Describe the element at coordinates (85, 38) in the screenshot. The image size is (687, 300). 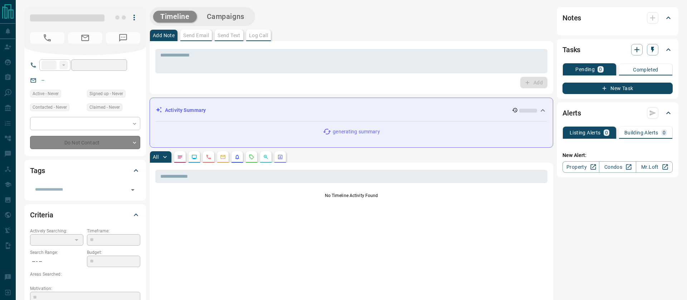
I see `span: No Email` at that location.